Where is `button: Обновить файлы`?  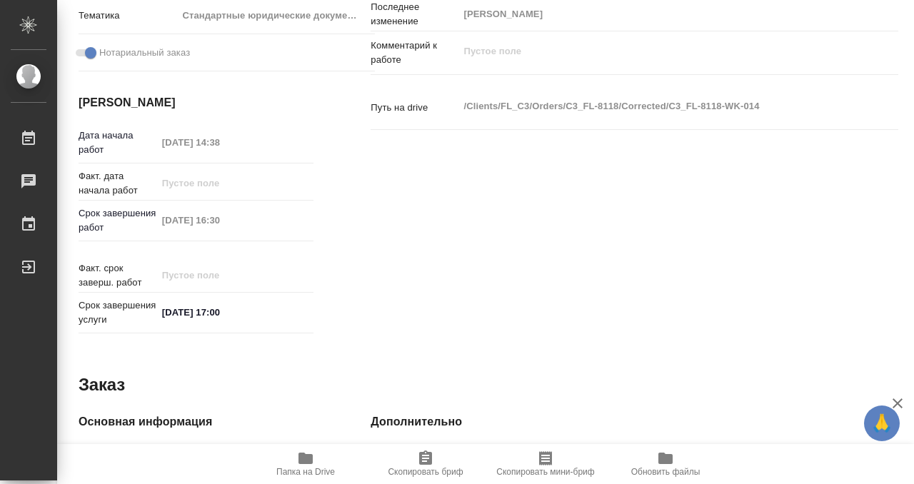
button: Обновить файлы is located at coordinates (665, 464).